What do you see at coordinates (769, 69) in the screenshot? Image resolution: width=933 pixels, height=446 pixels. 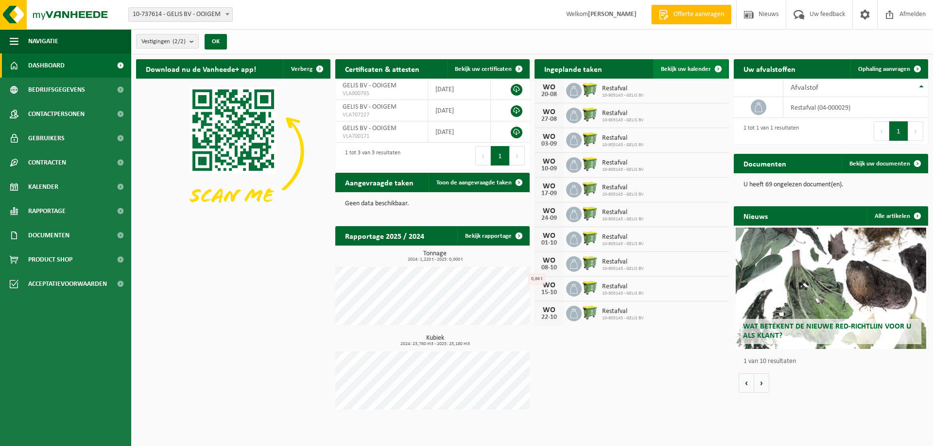 I see `h2: Uw afvalstoffen` at bounding box center [769, 69].